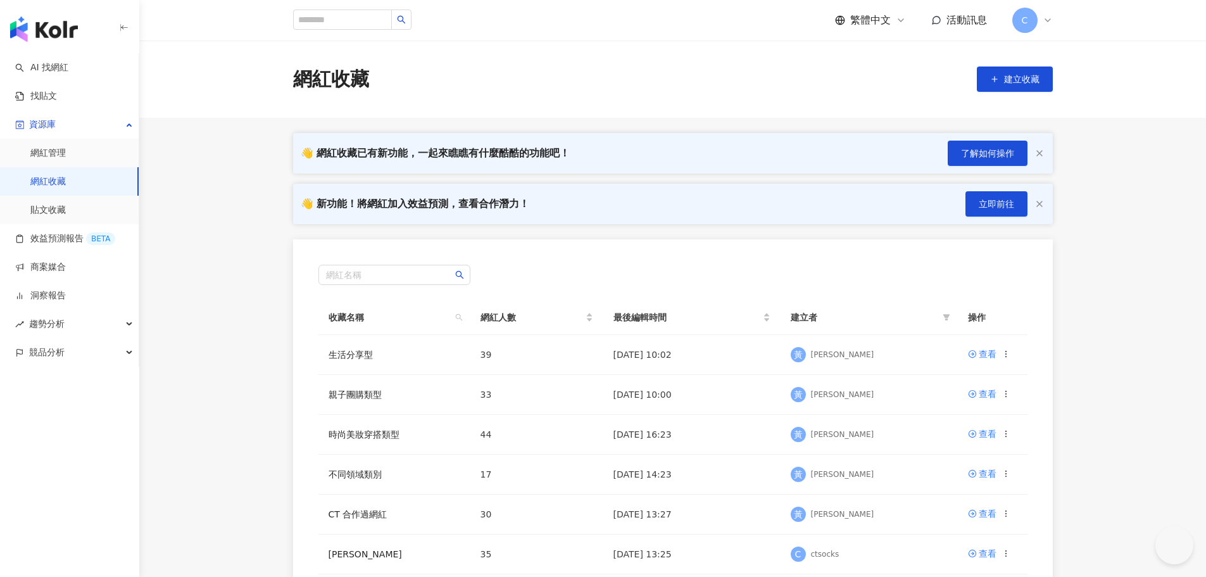  I want to click on span: 收藏名稱, so click(389, 317).